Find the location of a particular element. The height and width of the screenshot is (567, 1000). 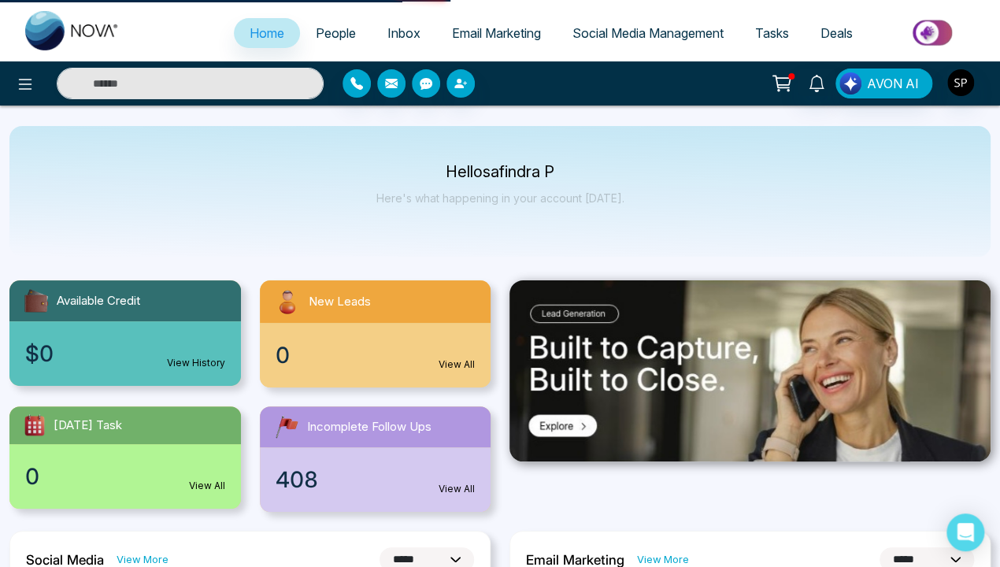

img: followUps.svg is located at coordinates (287, 427).